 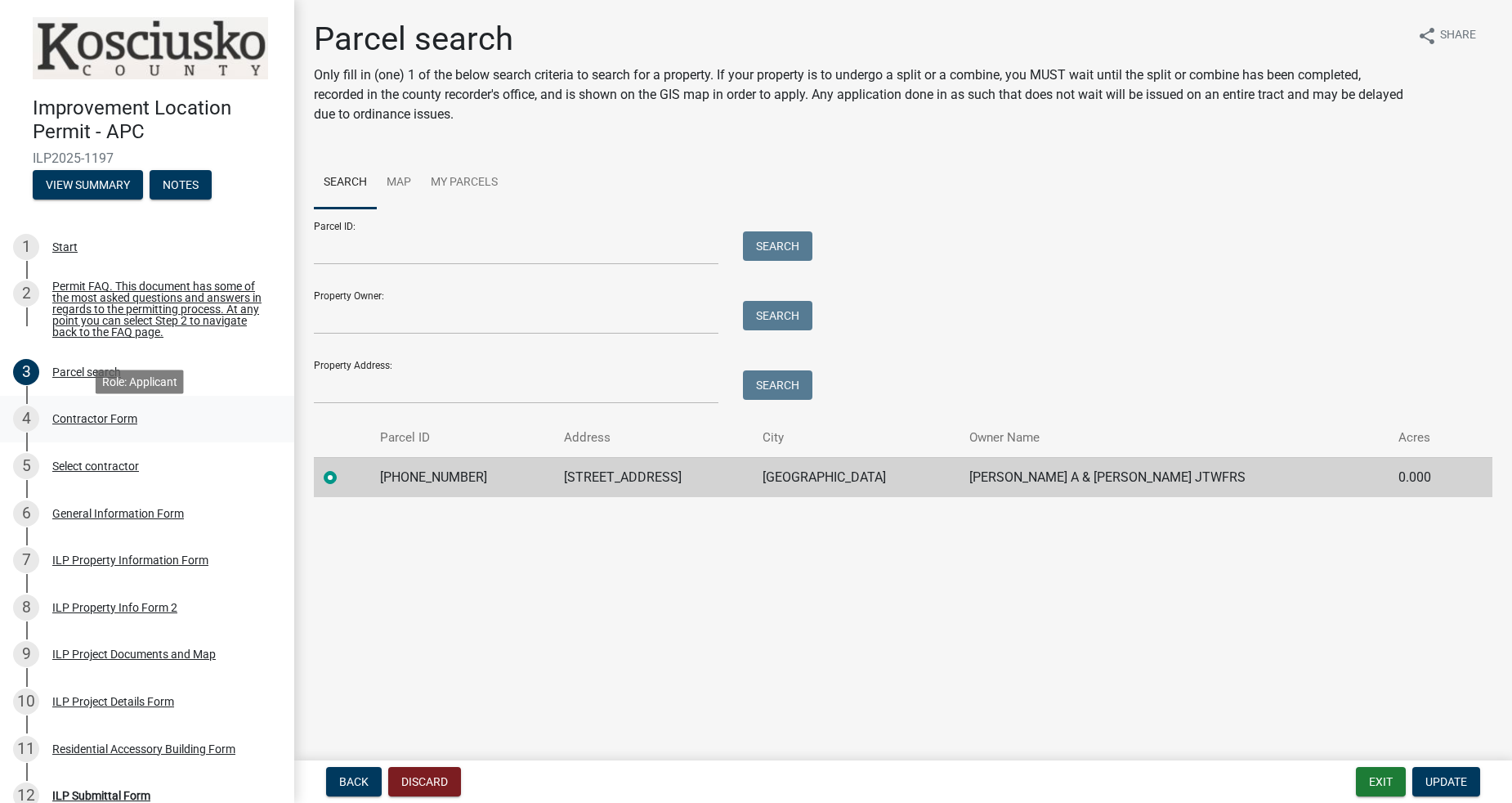 What do you see at coordinates (65, 247) in the screenshot?
I see `div: Start` at bounding box center [65, 247].